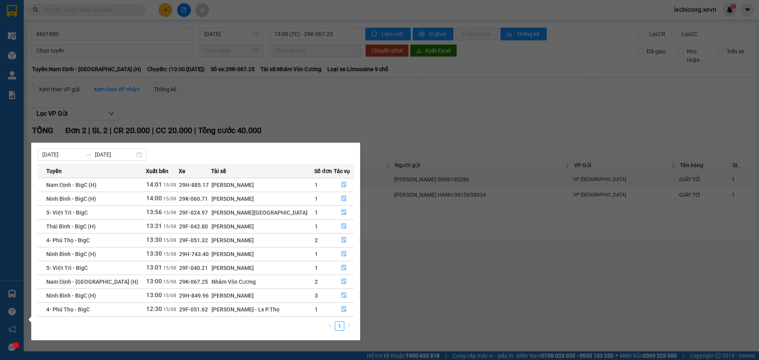 The height and width of the screenshot is (360, 759). I want to click on span: right, so click(349, 326).